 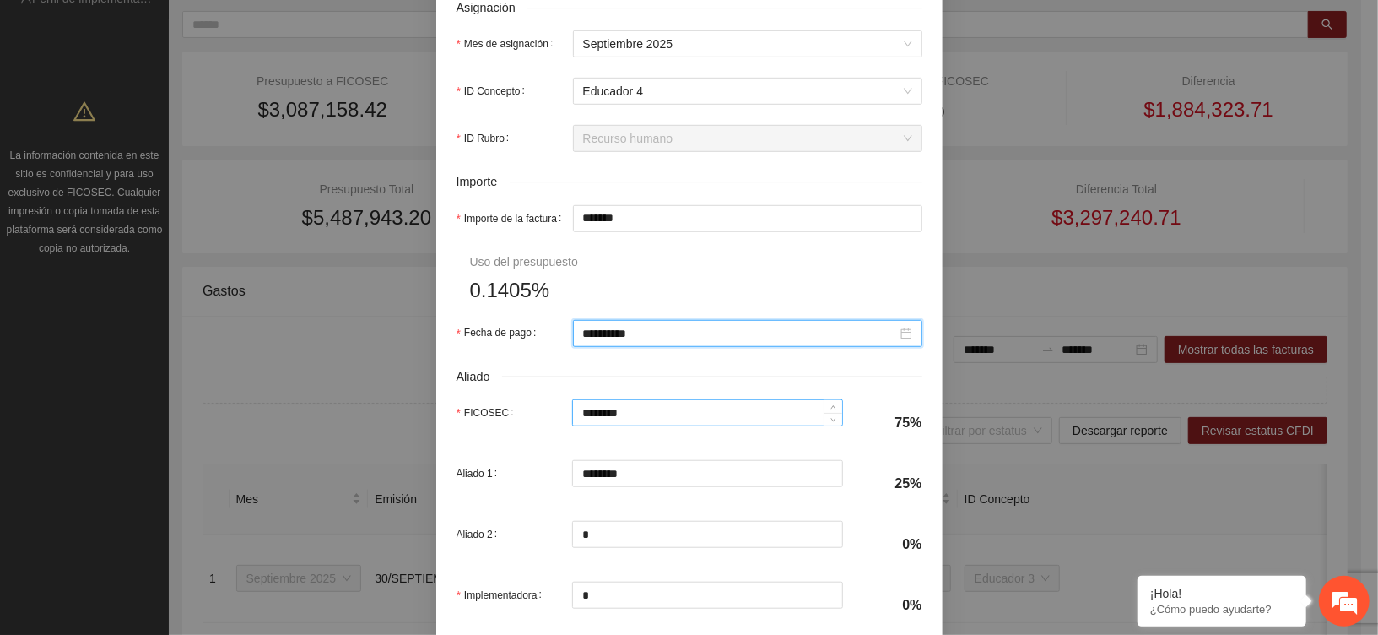 What do you see at coordinates (748, 219) in the screenshot?
I see `input: Importe de la factura:` at bounding box center [748, 219].